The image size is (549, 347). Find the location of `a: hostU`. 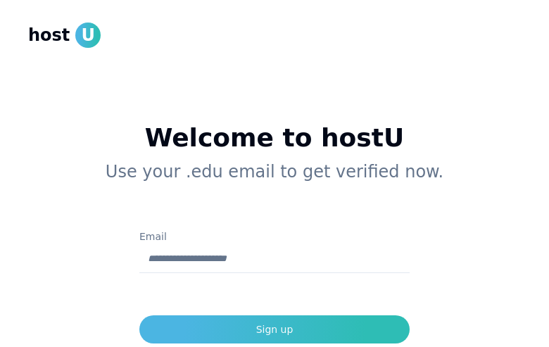

a: hostU is located at coordinates (64, 35).